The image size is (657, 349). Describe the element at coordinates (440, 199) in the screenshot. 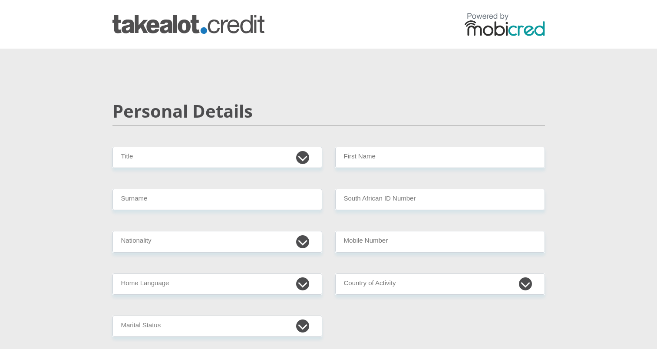

I see `input: ID Number` at that location.